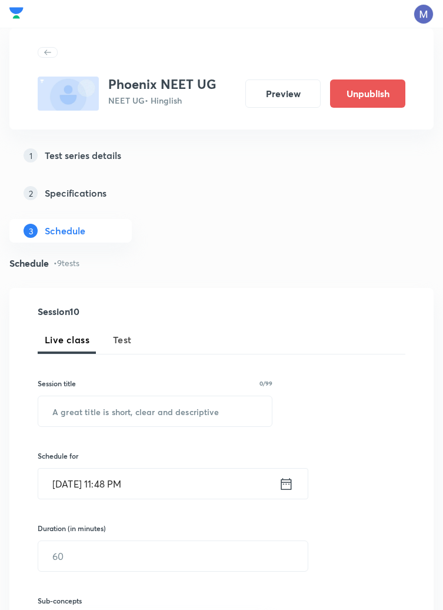 Image resolution: width=443 pixels, height=610 pixels. What do you see at coordinates (173, 555) in the screenshot?
I see `input: 60` at bounding box center [173, 555].